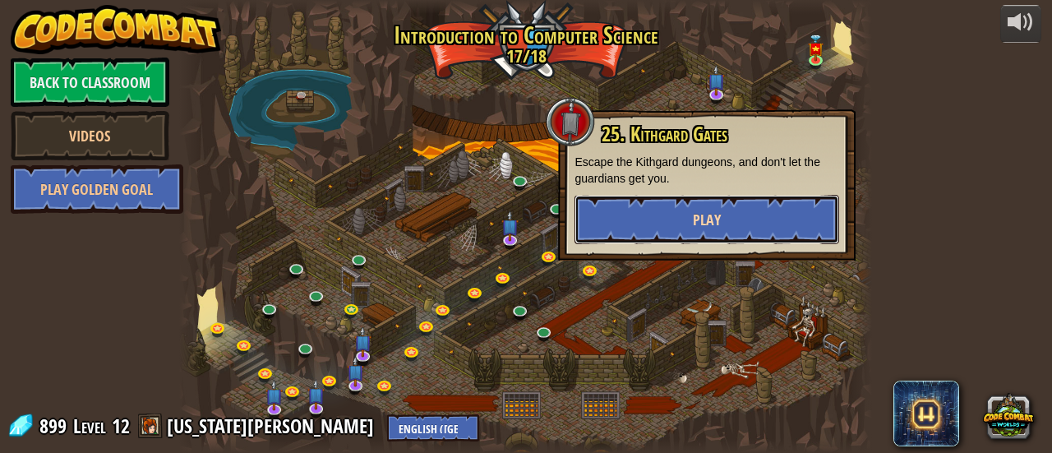 Image resolution: width=1052 pixels, height=453 pixels. Describe the element at coordinates (55, 426) in the screenshot. I see `span: 899` at that location.